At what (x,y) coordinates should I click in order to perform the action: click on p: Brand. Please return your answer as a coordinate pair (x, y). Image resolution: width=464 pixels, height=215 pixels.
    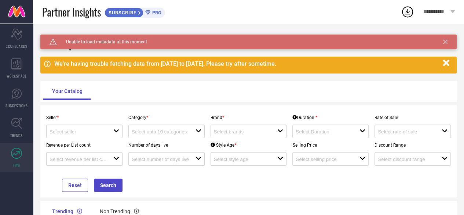
    Looking at the image, I should click on (249, 117).